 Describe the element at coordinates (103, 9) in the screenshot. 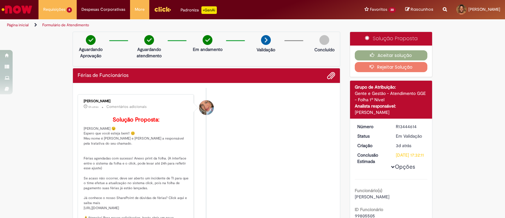

I see `span: Despesas Corporativas` at that location.